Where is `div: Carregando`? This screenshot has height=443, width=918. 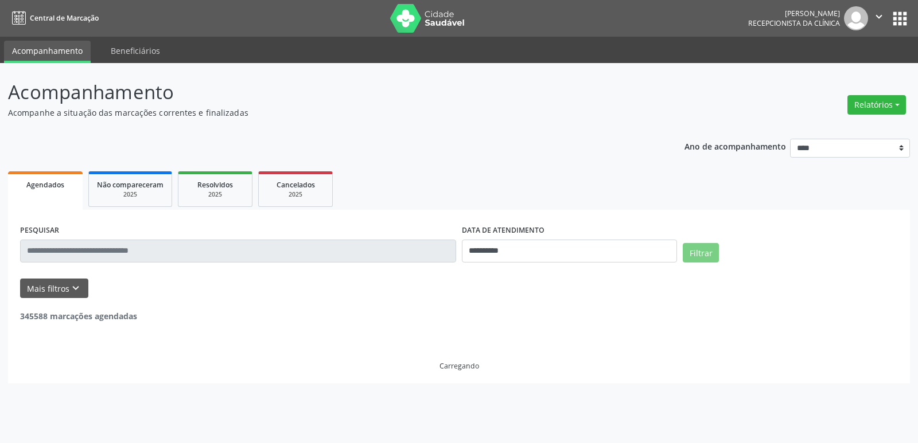 div: Carregando is located at coordinates (459, 366).